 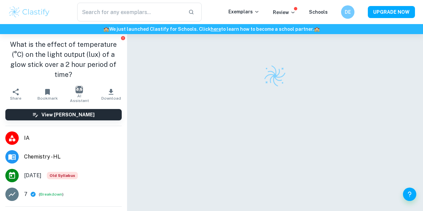 I want to click on span: Share, so click(x=16, y=98).